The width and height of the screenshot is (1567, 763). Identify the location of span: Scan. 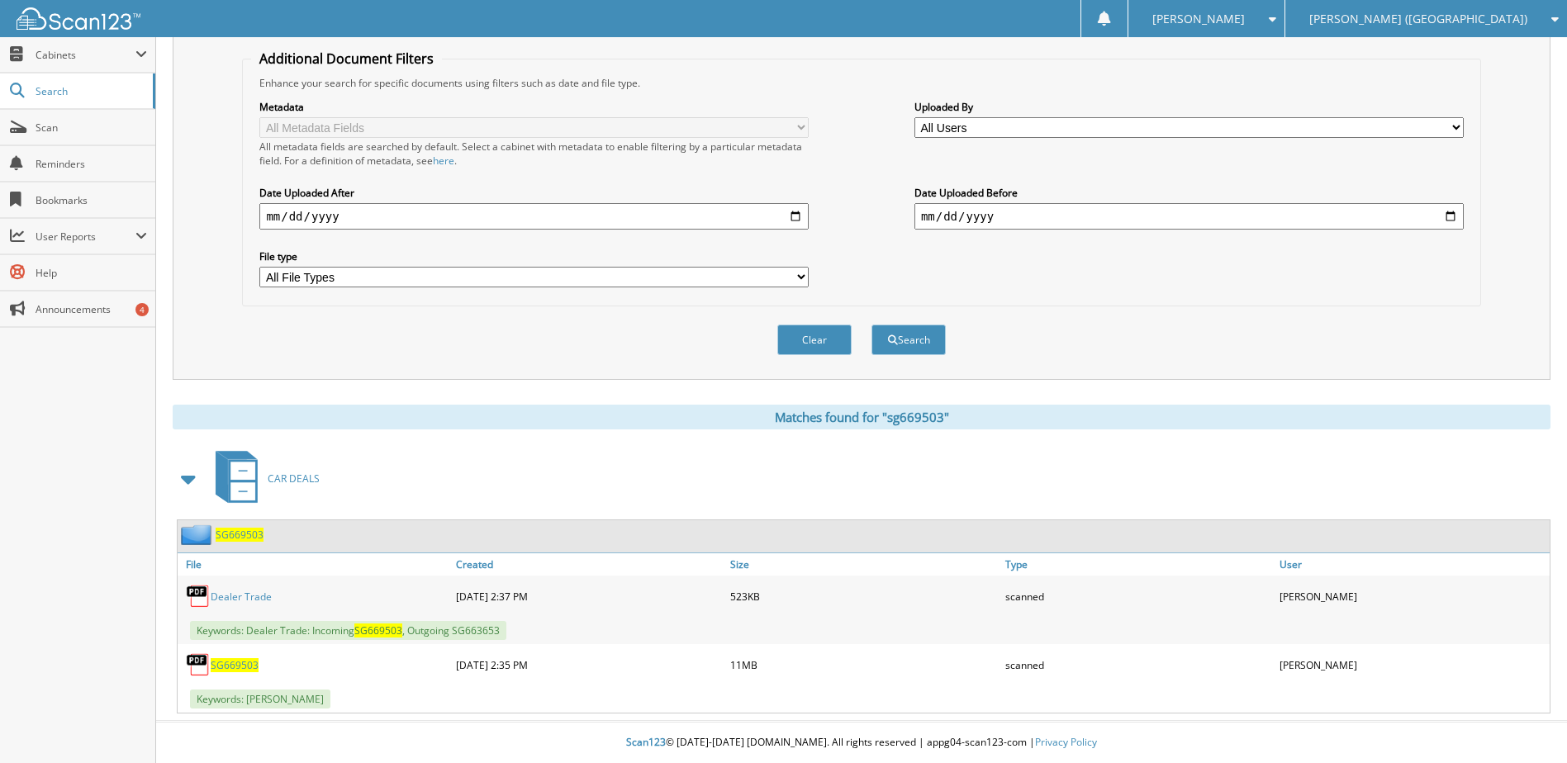
(91, 127).